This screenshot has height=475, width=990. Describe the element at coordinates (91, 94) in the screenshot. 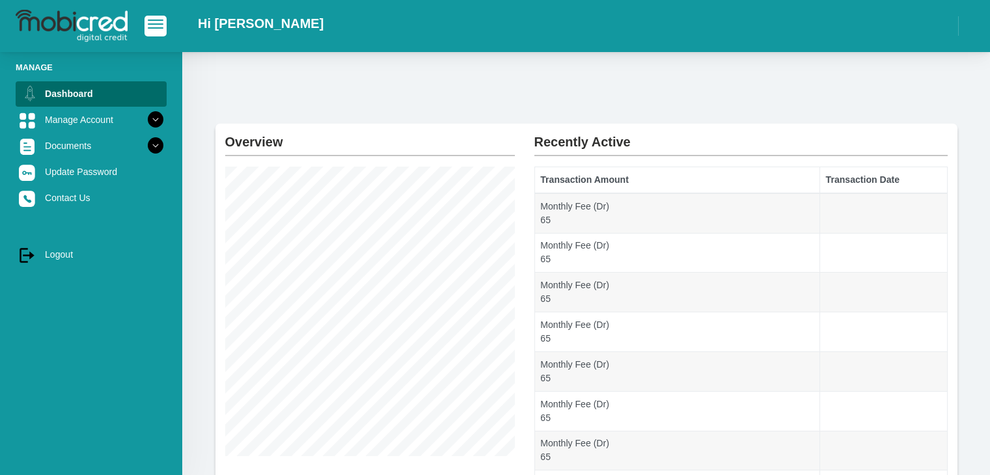

I see `a: Dashboard` at that location.